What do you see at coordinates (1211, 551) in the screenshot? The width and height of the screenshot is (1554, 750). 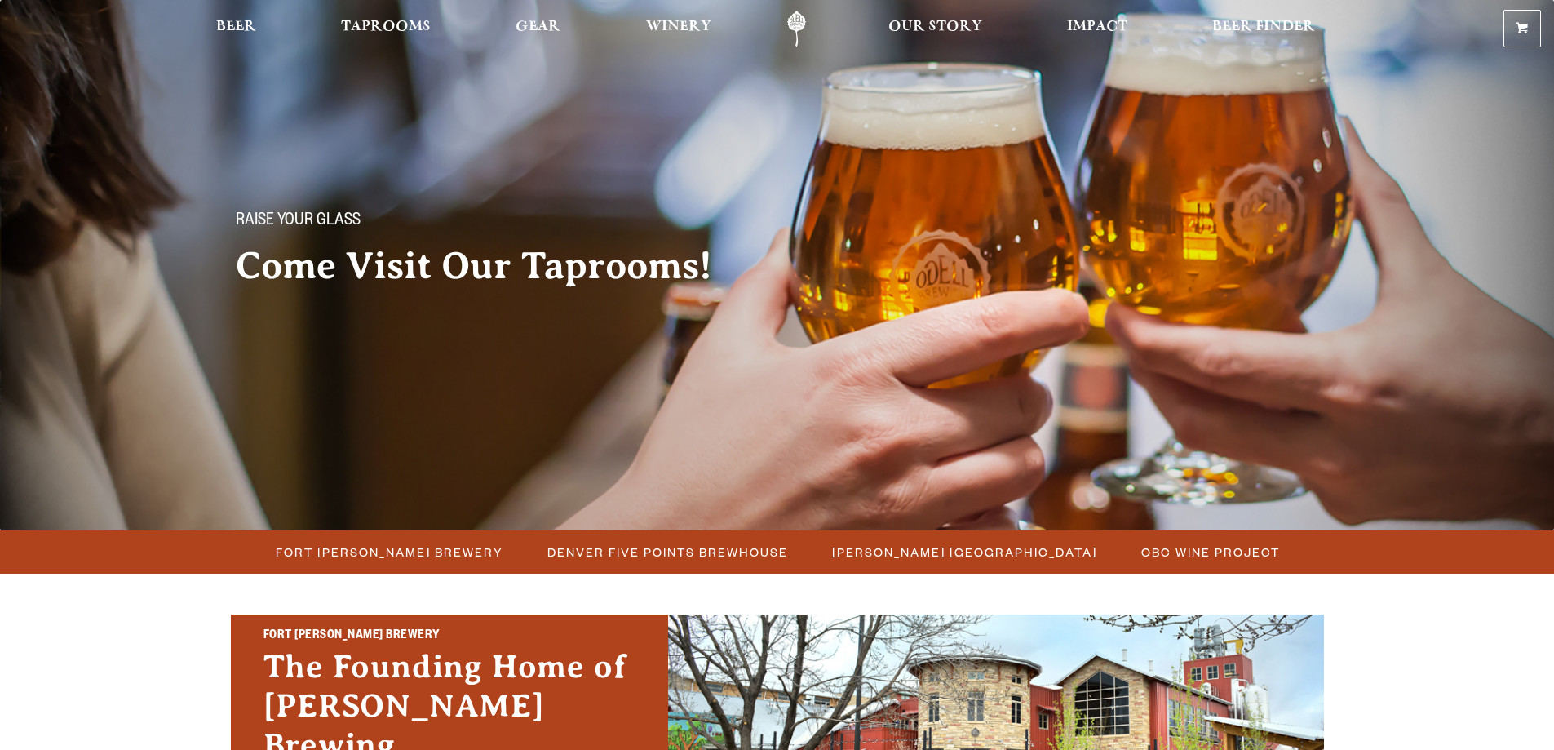 I see `span: OBC Wine Project` at bounding box center [1211, 551].